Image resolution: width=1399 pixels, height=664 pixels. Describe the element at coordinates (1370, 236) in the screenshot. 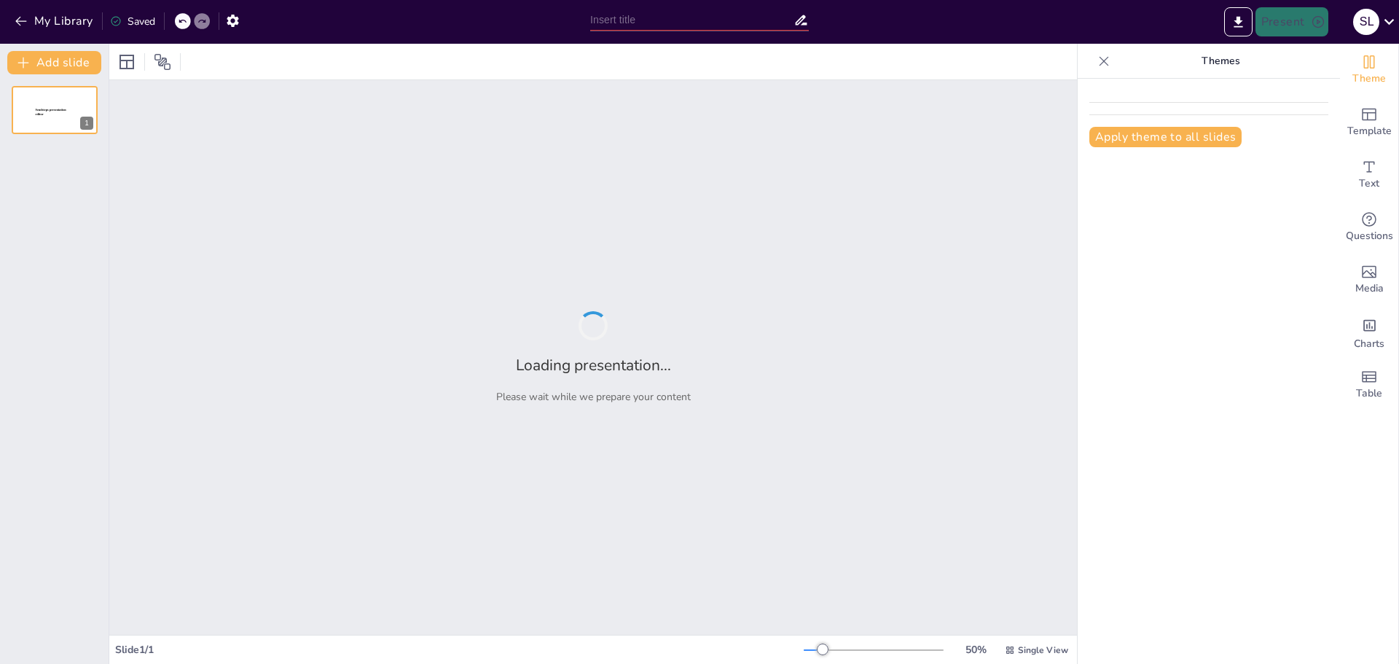

I see `span: Questions` at that location.